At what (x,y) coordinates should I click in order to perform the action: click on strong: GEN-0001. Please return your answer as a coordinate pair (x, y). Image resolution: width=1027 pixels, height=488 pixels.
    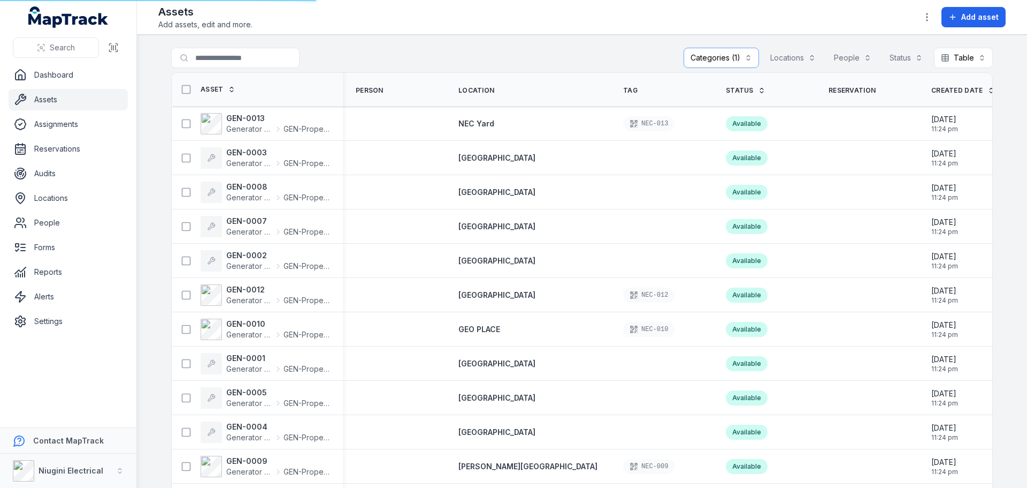
    Looking at the image, I should click on (278, 358).